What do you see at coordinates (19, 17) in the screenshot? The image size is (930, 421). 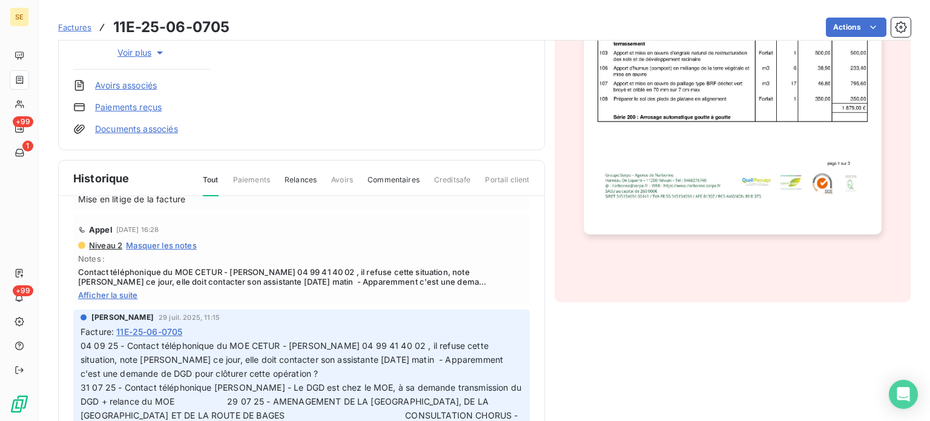 I see `div: SE` at bounding box center [19, 17].